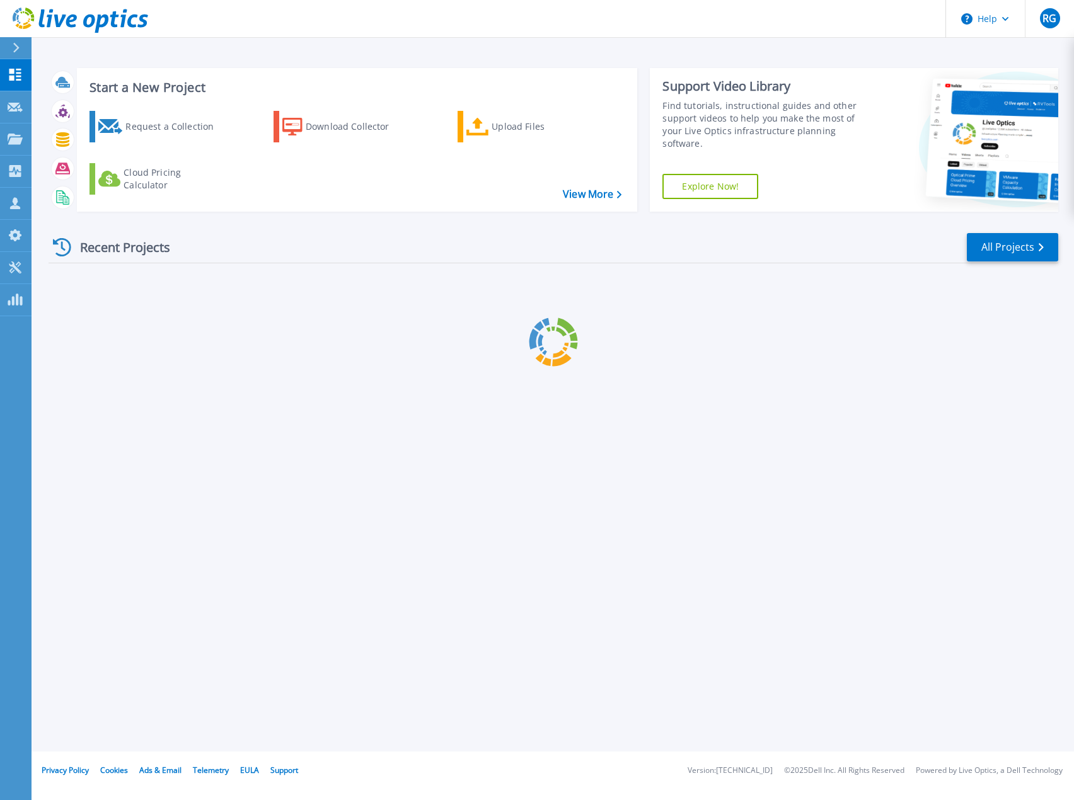 Image resolution: width=1074 pixels, height=800 pixels. Describe the element at coordinates (284, 770) in the screenshot. I see `a: Support` at that location.